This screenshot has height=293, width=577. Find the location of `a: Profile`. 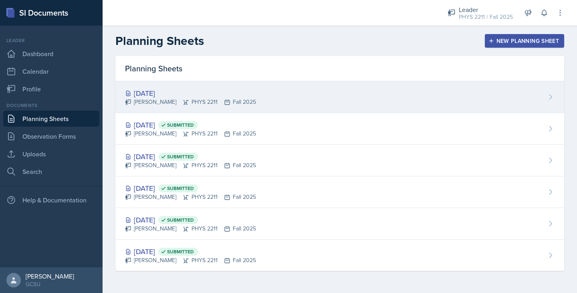

a: Profile is located at coordinates (51, 89).